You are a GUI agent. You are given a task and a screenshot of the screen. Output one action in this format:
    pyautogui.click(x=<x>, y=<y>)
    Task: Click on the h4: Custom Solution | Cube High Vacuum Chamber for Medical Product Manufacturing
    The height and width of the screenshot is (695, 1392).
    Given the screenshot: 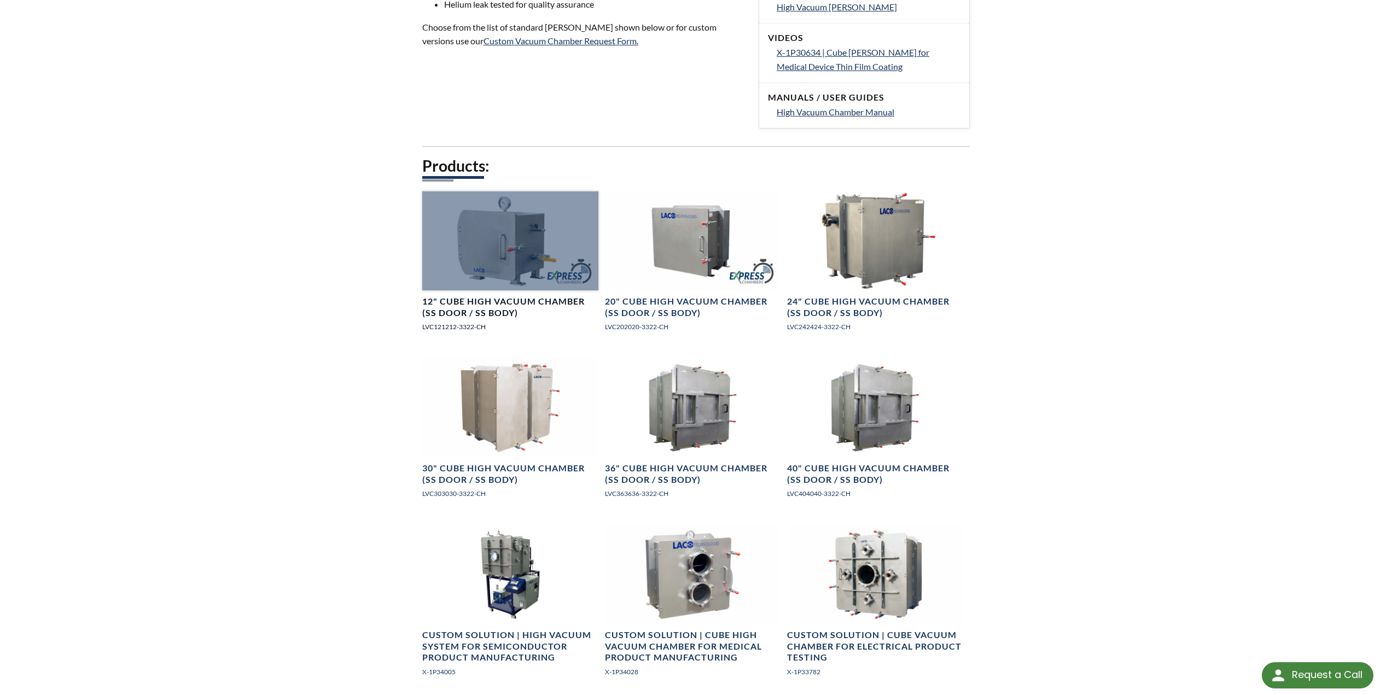 What is the action you would take?
    pyautogui.click(x=693, y=646)
    